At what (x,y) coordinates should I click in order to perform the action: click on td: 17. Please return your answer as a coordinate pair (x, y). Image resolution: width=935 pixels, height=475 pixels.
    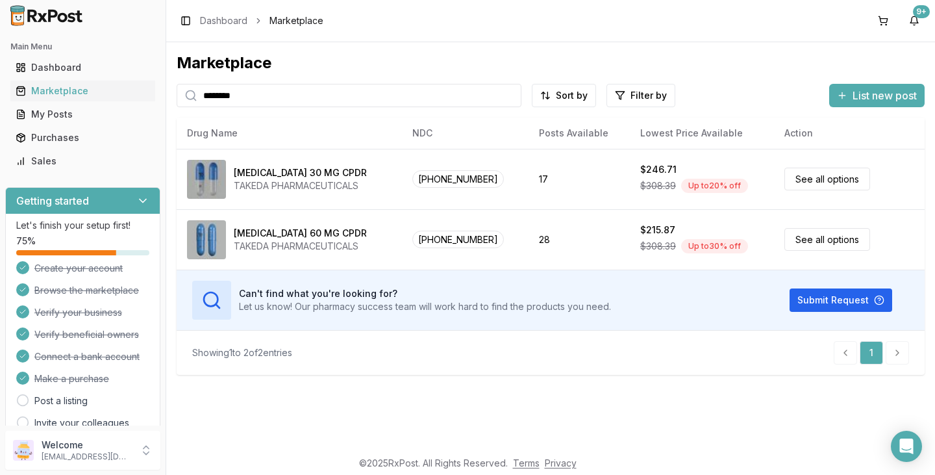
    Looking at the image, I should click on (579, 179).